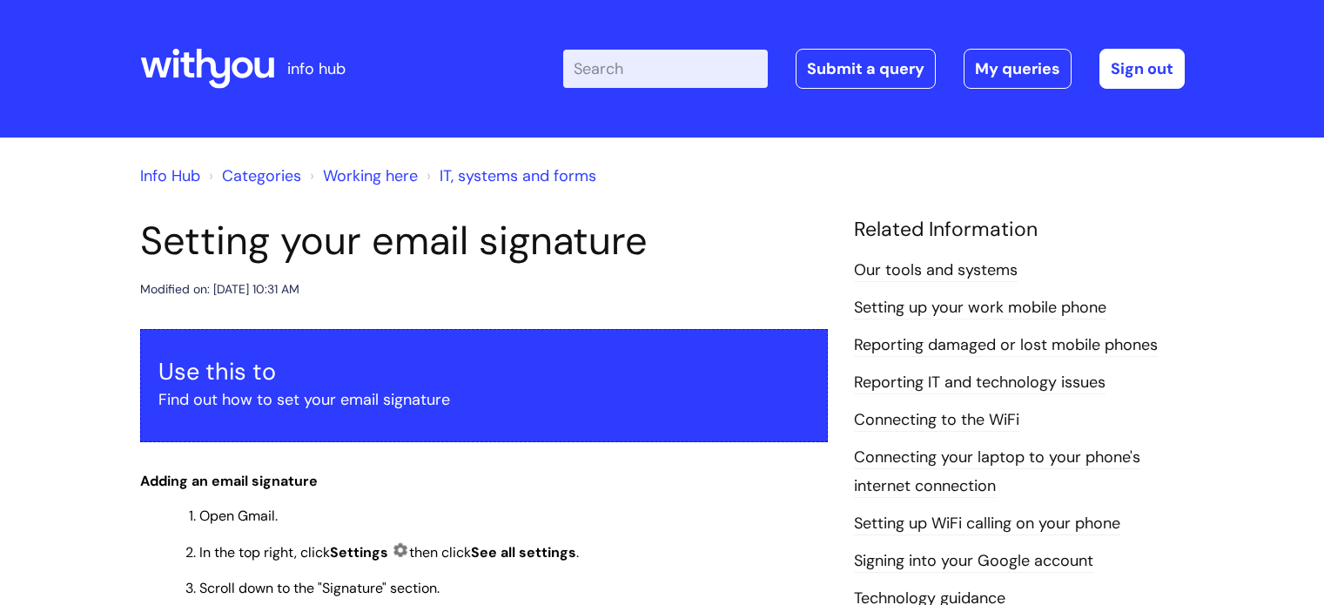 The width and height of the screenshot is (1324, 605). I want to click on a: Setting up your work mobile phone, so click(980, 308).